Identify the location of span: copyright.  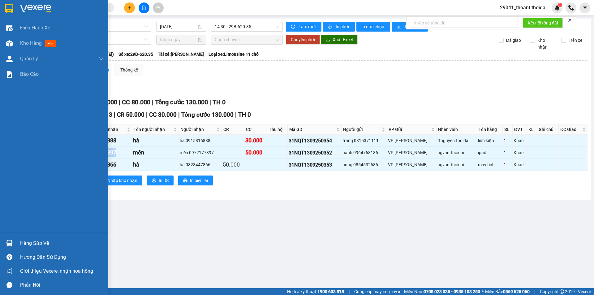
(562, 292).